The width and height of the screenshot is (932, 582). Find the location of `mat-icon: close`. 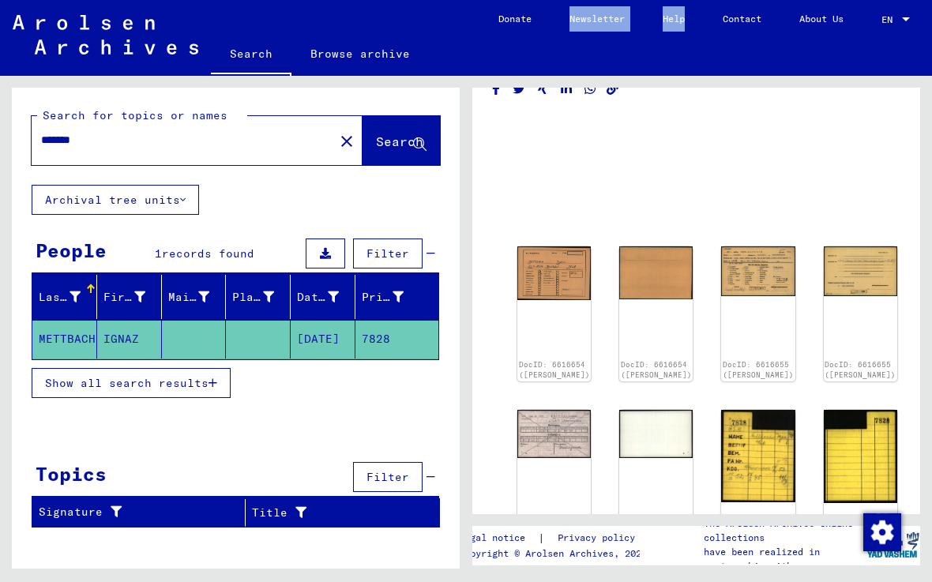

mat-icon: close is located at coordinates (347, 141).